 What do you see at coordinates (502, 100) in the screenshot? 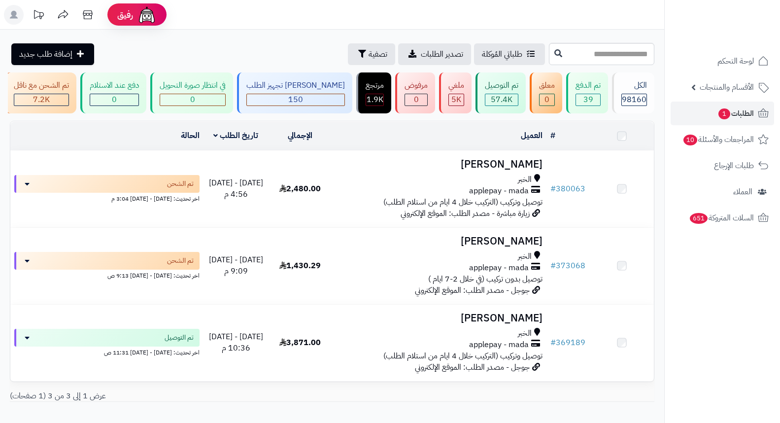
I see `div: 57379` at bounding box center [502, 100].